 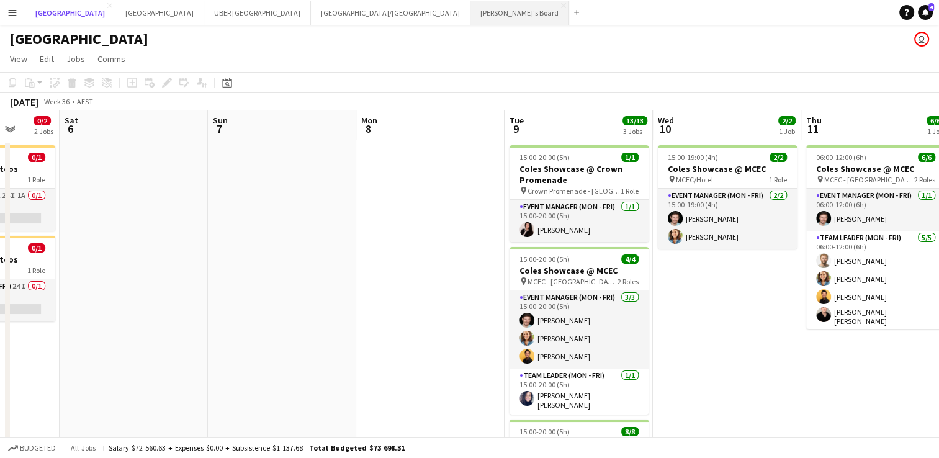 What do you see at coordinates (111, 59) in the screenshot?
I see `span: Comms` at bounding box center [111, 59].